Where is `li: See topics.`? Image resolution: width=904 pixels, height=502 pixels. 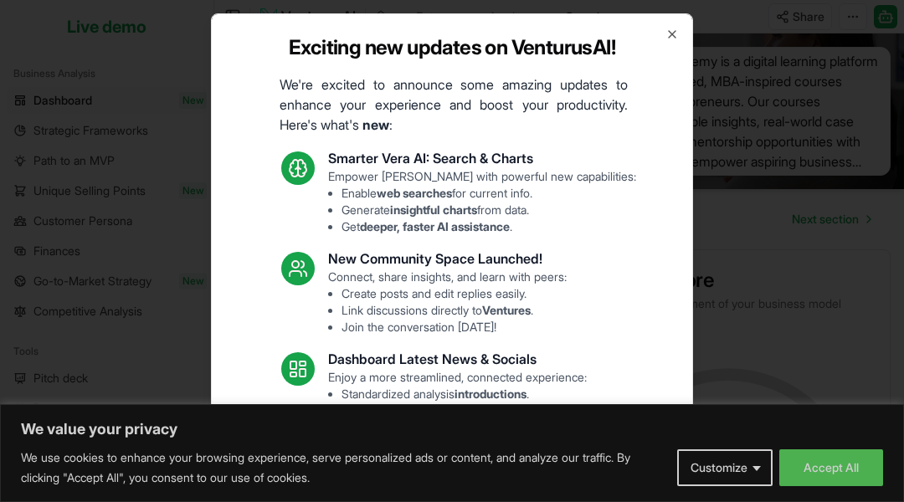 li: See topics. is located at coordinates (463, 428).